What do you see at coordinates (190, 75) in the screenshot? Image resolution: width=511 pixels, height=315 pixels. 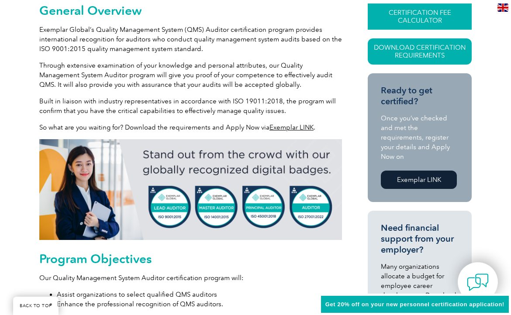 I see `p: Through extensive examination of your knowledge and personal attributes, our Quality Management S...` at bounding box center [190, 75].